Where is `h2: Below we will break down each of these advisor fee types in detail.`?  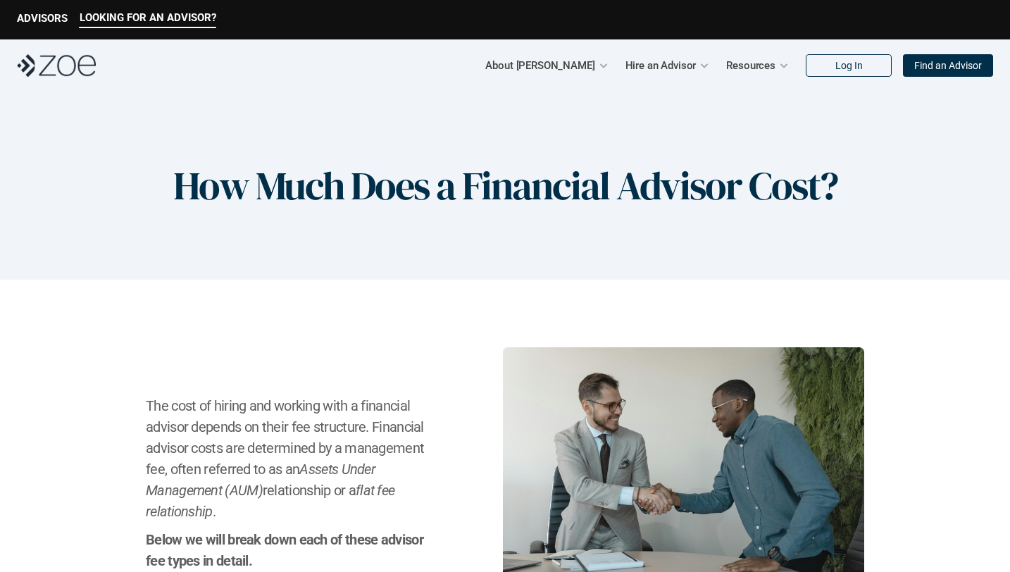 h2: Below we will break down each of these advisor fee types in detail. is located at coordinates (289, 550).